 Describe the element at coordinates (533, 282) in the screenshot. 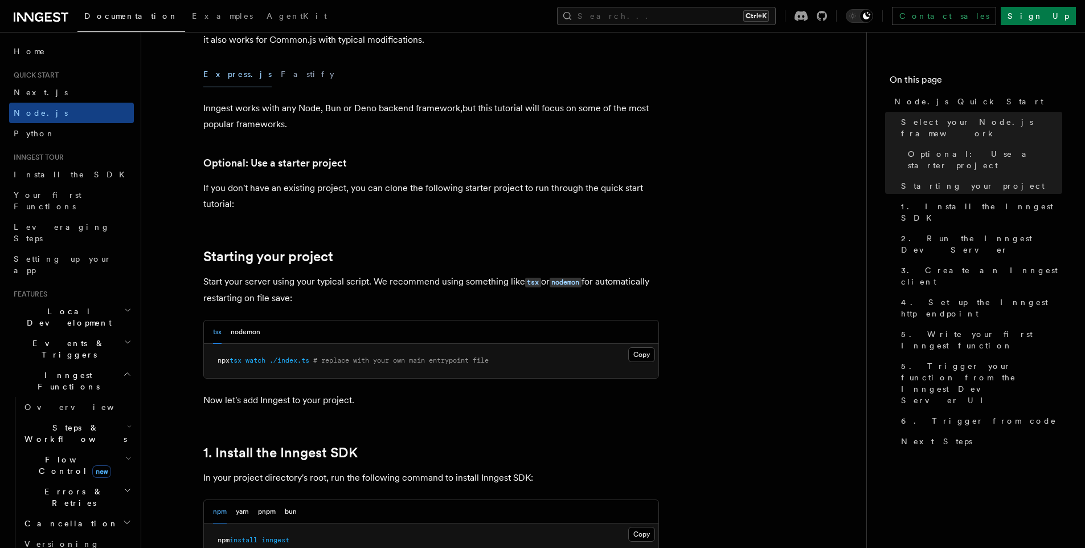

I see `code: tsx` at that location.